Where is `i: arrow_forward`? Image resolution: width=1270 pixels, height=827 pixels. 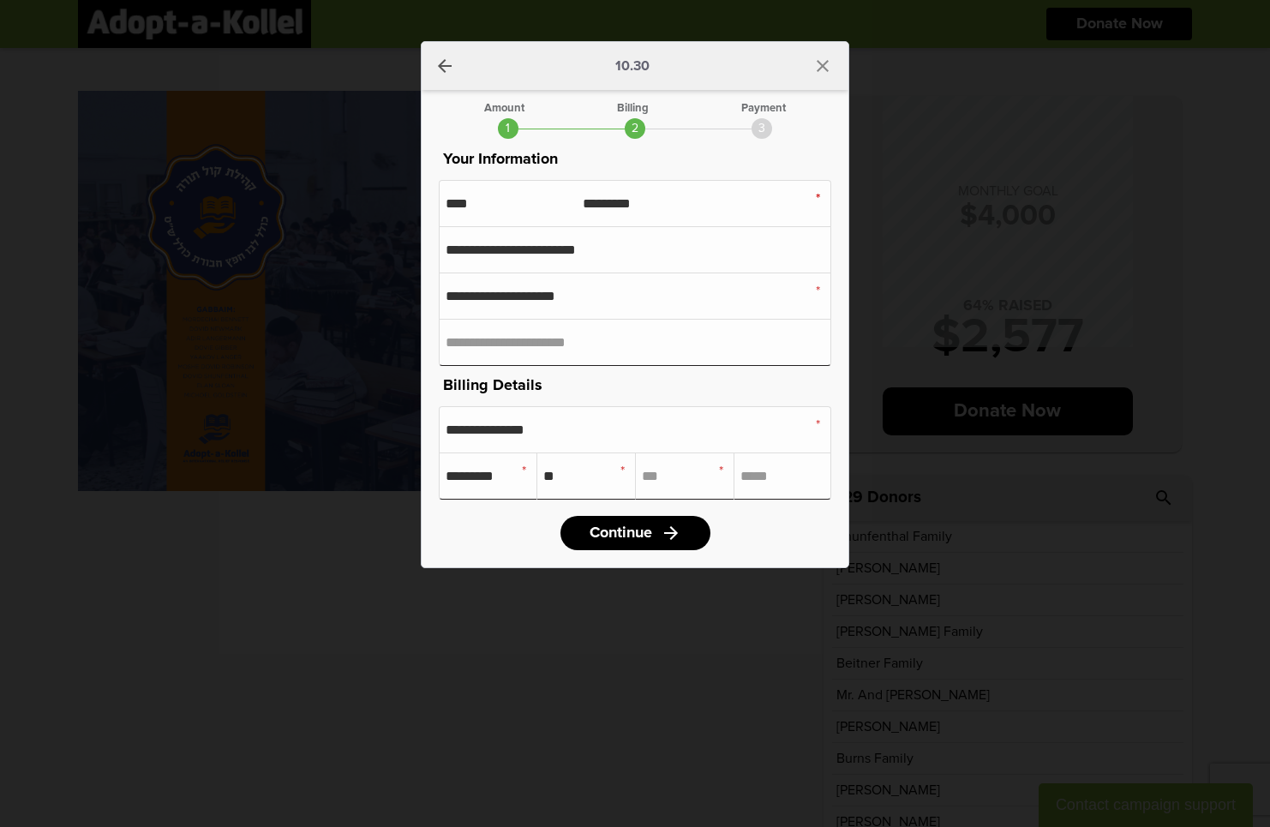
i: arrow_forward is located at coordinates (671, 533).